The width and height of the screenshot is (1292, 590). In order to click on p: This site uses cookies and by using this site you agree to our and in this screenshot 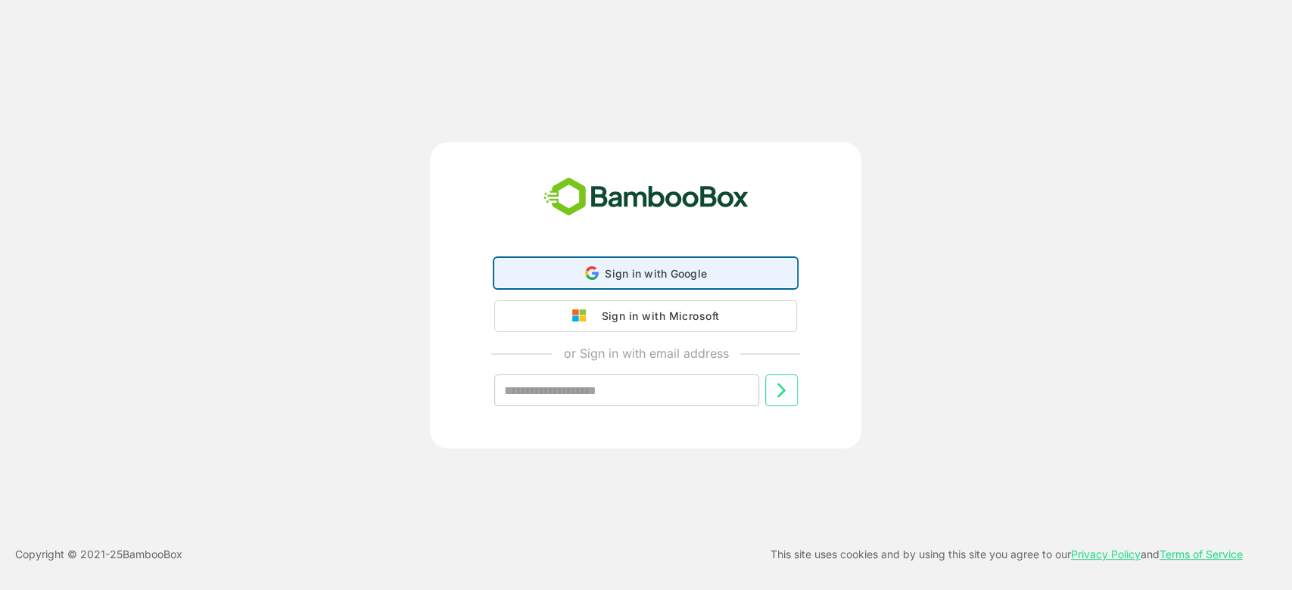, I will do `click(1007, 555)`.